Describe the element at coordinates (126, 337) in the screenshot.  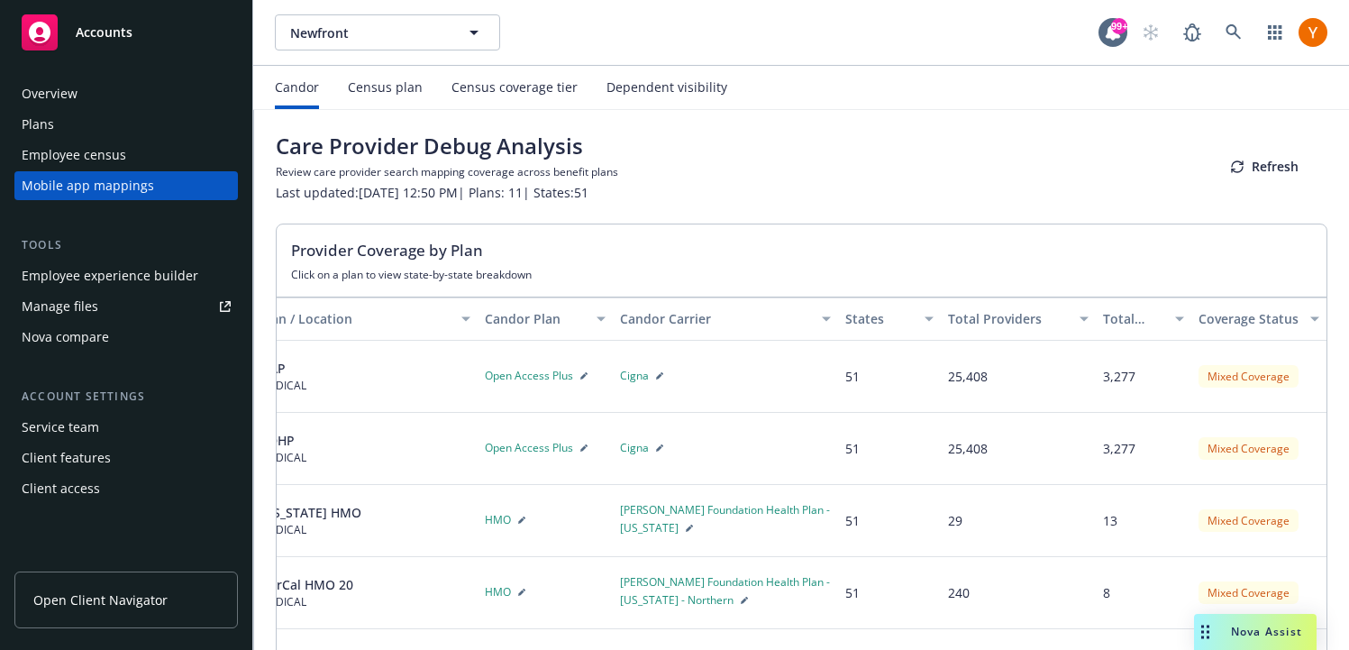
I see `a: Nova compare` at that location.